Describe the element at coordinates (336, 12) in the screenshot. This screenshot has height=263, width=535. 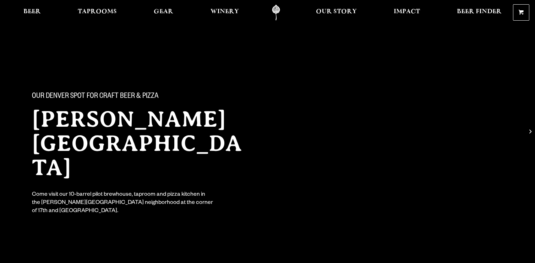
I see `a: Our Story` at that location.